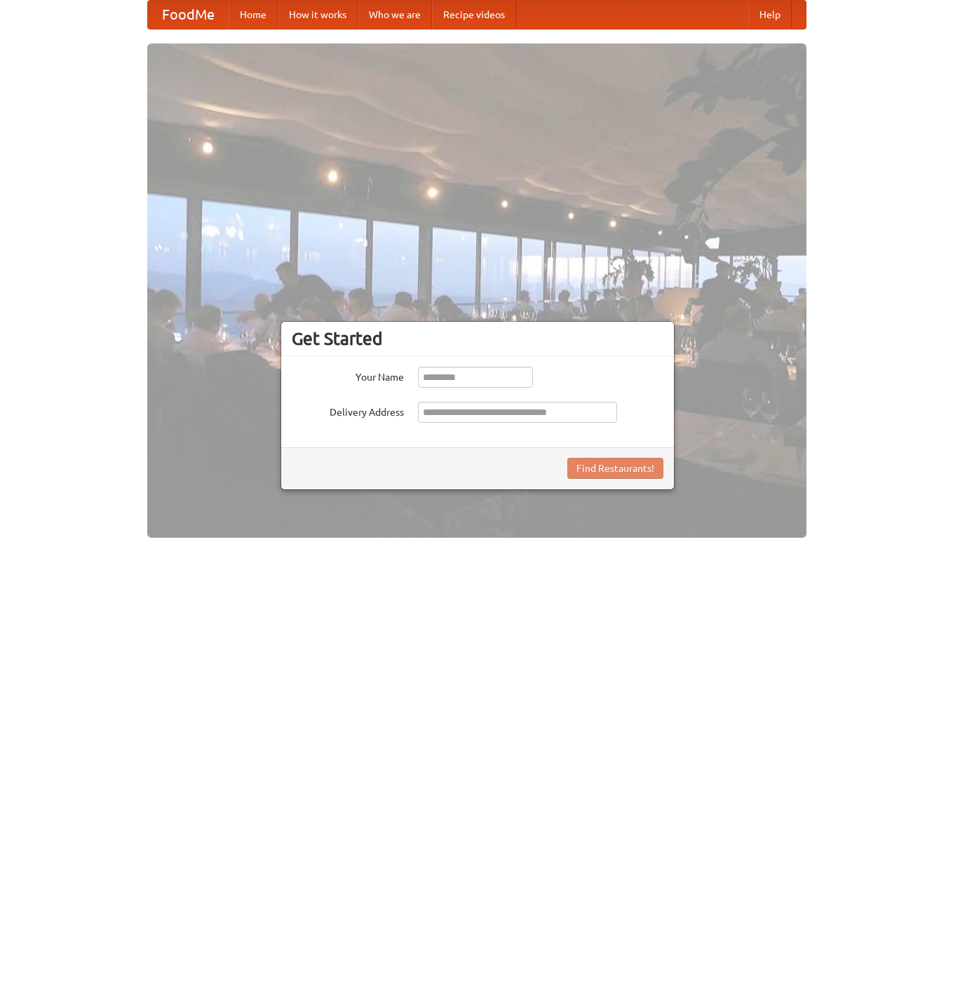 The height and width of the screenshot is (992, 953). Describe the element at coordinates (478, 339) in the screenshot. I see `h3: Get Started` at that location.